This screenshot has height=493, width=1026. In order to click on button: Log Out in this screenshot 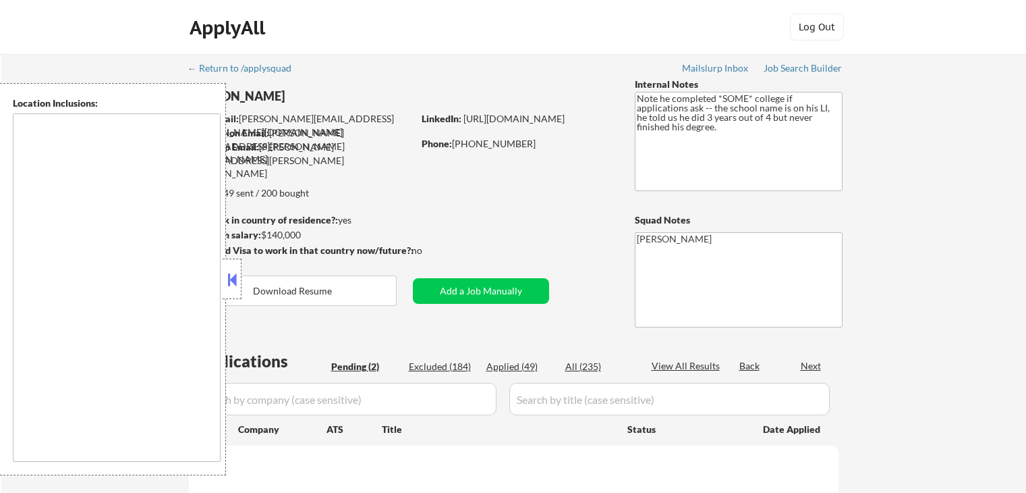, I will do `click(817, 27)`.